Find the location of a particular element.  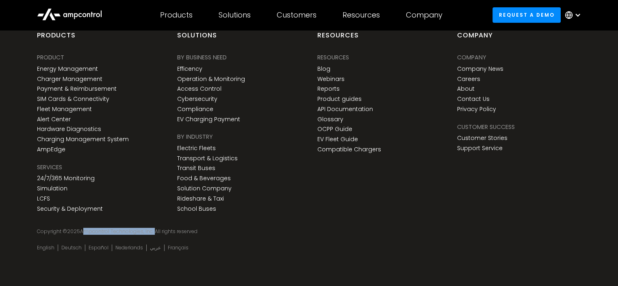

a: Support Service is located at coordinates (480, 148).